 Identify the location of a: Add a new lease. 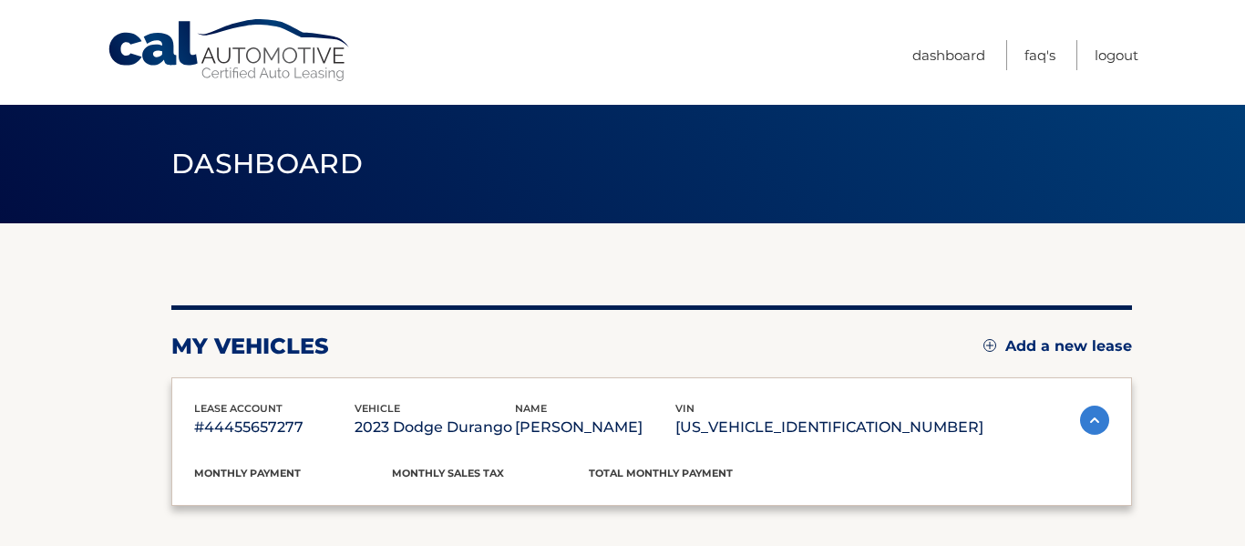
(1057, 346).